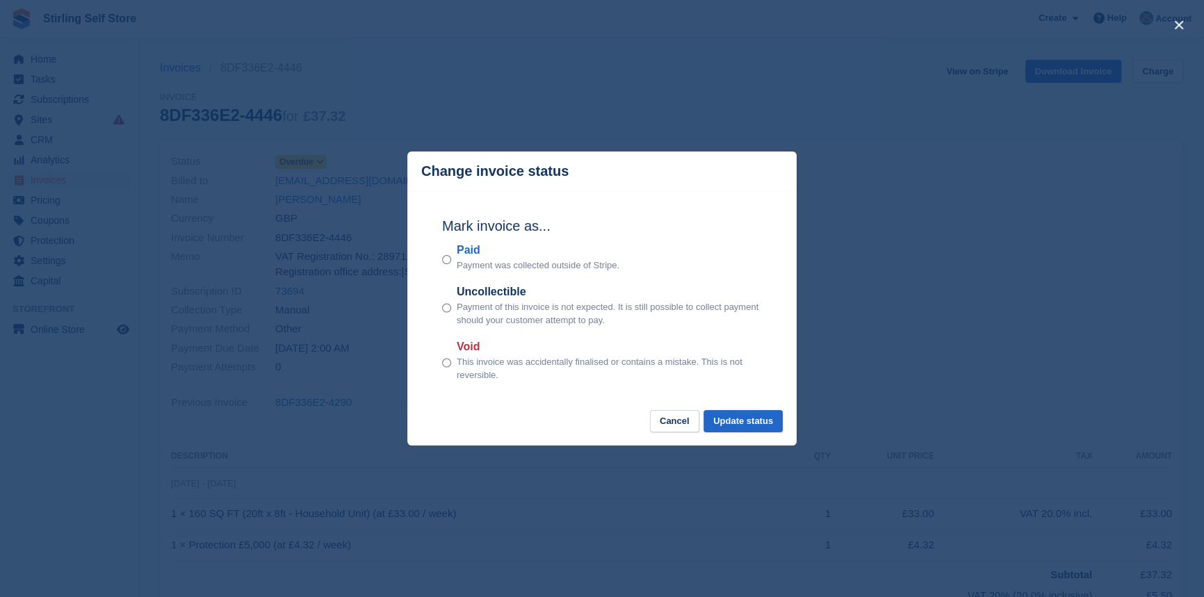 Image resolution: width=1204 pixels, height=597 pixels. Describe the element at coordinates (609, 368) in the screenshot. I see `p: This invoice was accidentally finalised or contains a mistake. This is not reversible.` at that location.